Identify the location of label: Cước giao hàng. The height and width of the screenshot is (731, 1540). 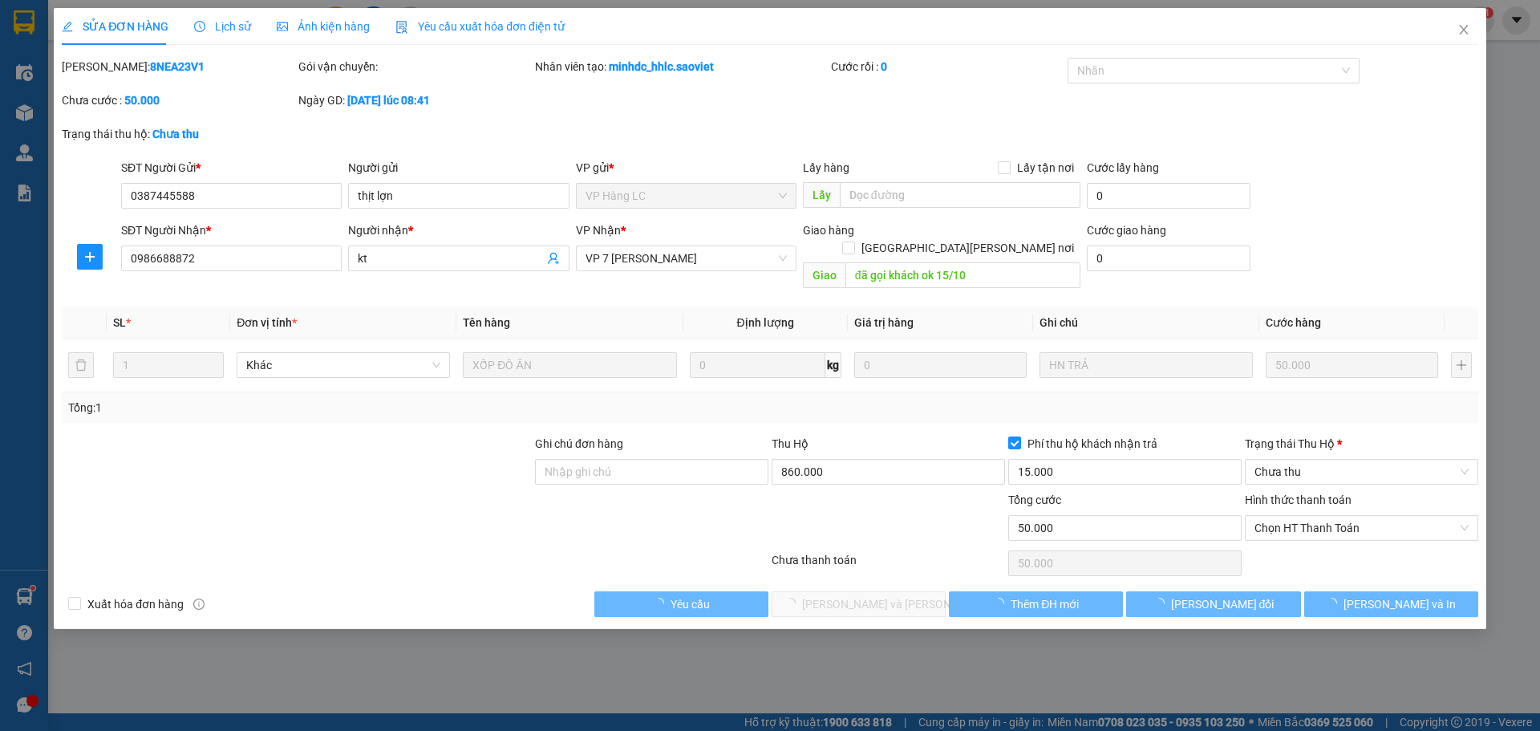
(1126, 230).